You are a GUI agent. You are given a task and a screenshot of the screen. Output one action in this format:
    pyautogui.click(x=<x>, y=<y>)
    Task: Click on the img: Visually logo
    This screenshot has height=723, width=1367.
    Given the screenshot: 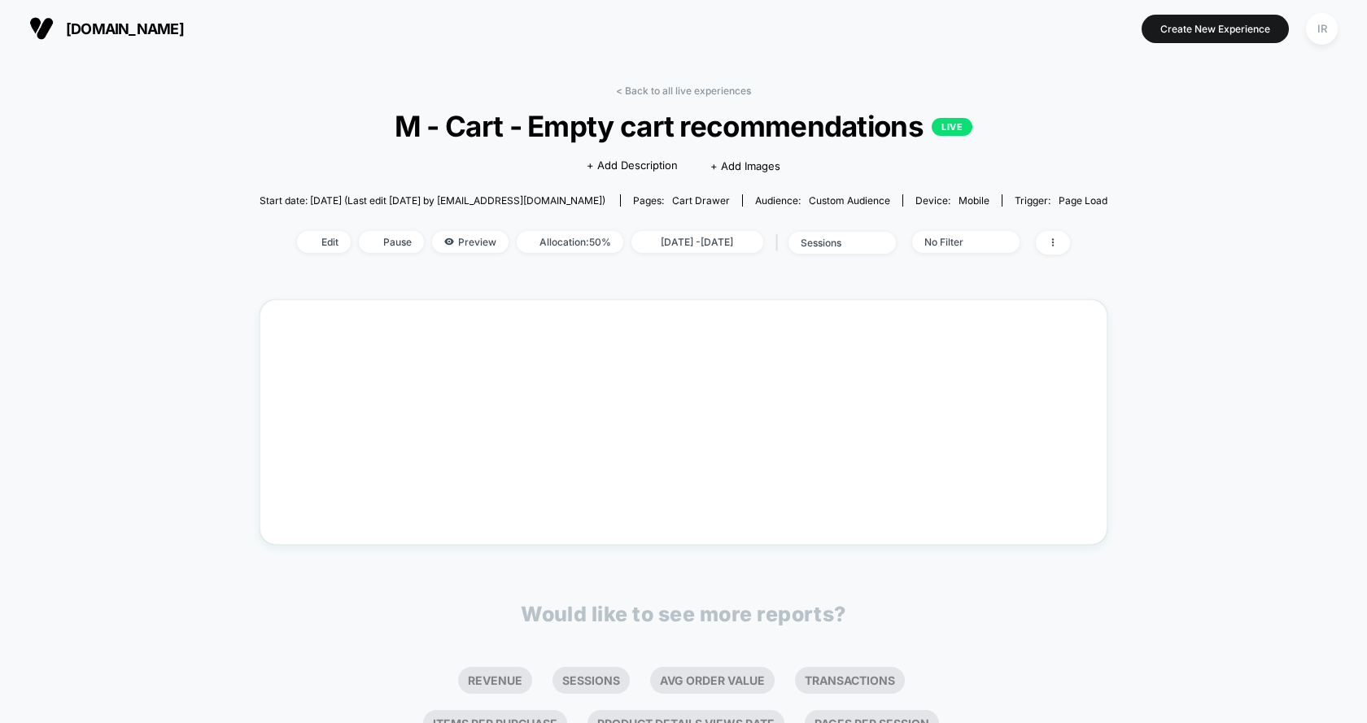 What is the action you would take?
    pyautogui.click(x=41, y=28)
    